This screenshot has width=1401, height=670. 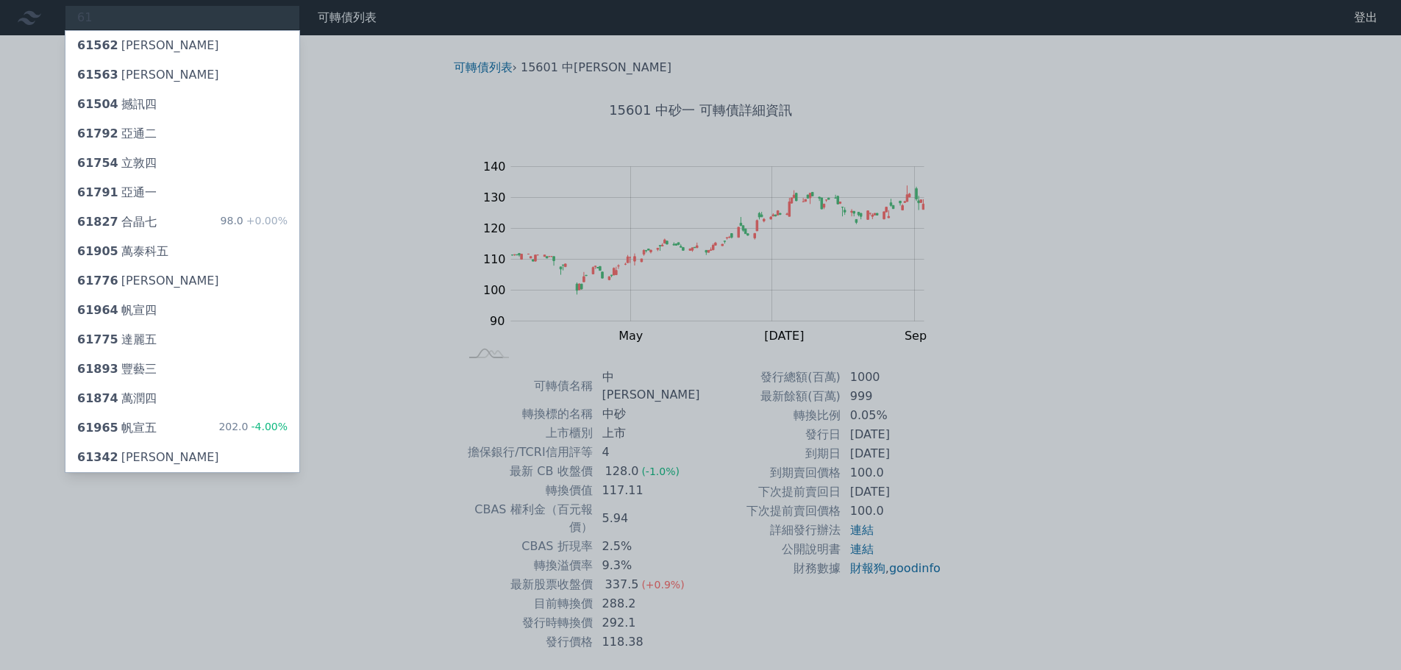 What do you see at coordinates (117, 369) in the screenshot?
I see `div: 豐藝三` at bounding box center [117, 369].